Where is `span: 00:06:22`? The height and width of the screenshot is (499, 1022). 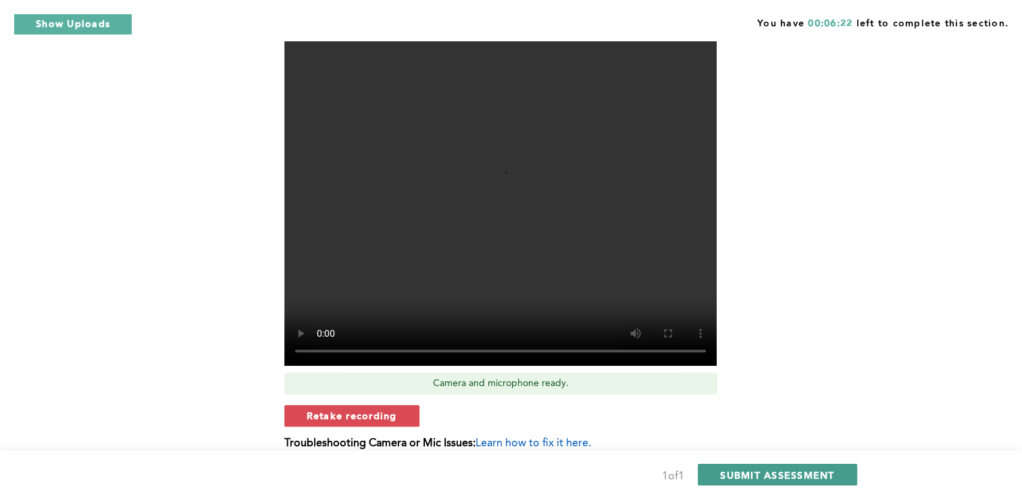
span: 00:06:22 is located at coordinates (831, 24).